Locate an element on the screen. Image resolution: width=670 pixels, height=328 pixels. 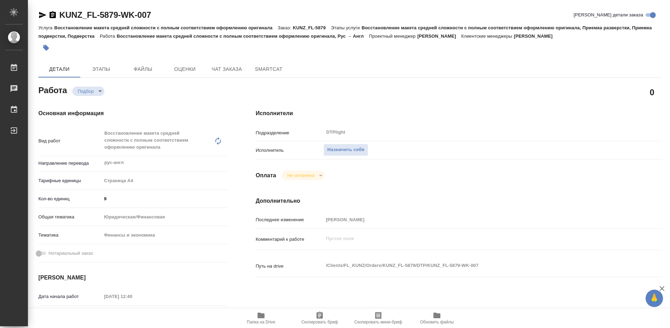
h2: Работа is located at coordinates (53, 90).